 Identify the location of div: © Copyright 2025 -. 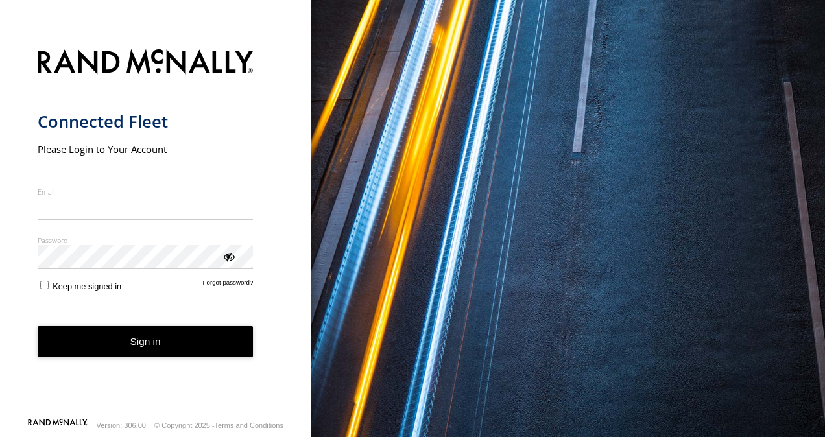
(219, 425).